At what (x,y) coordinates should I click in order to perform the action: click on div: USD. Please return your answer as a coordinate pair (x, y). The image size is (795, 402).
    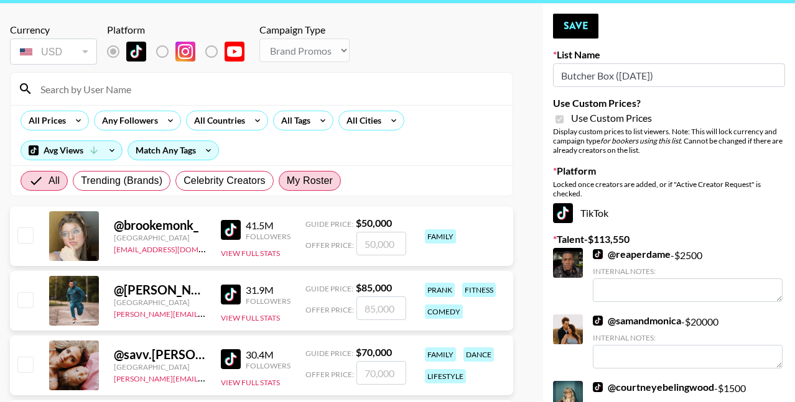
    Looking at the image, I should click on (53, 52).